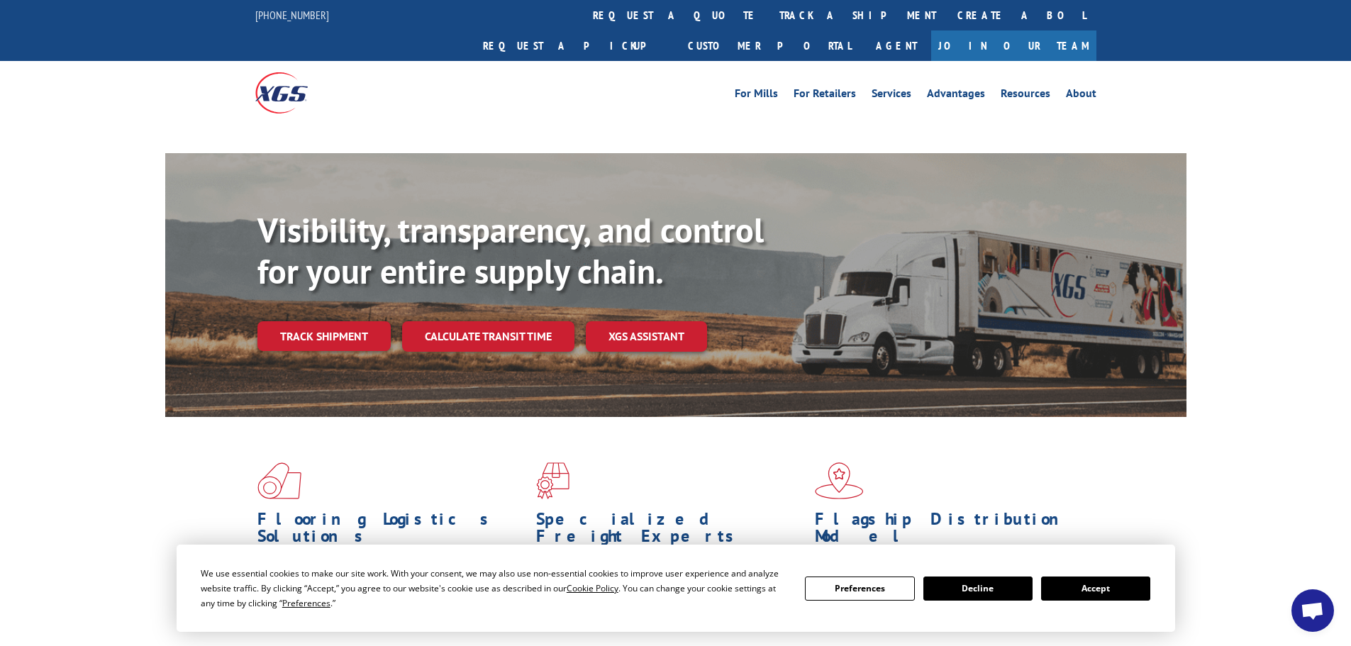 This screenshot has width=1351, height=646. I want to click on a: Services, so click(891, 96).